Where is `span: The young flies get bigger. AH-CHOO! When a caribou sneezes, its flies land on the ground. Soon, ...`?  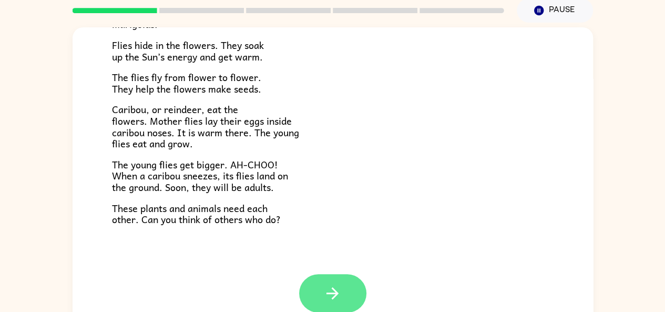 span: The young flies get bigger. AH-CHOO! When a caribou sneezes, its flies land on the ground. Soon, ... is located at coordinates (200, 176).